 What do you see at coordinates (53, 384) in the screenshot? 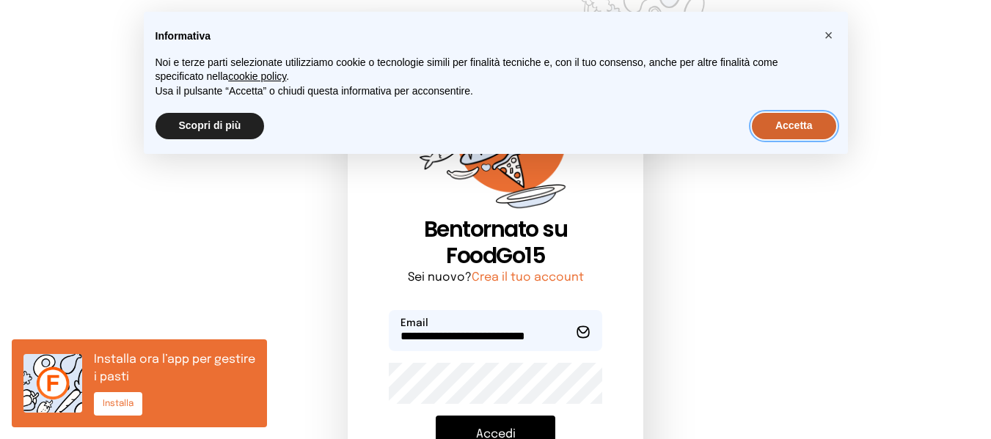
I see `img: icon.6af0c3e.png` at bounding box center [53, 384].